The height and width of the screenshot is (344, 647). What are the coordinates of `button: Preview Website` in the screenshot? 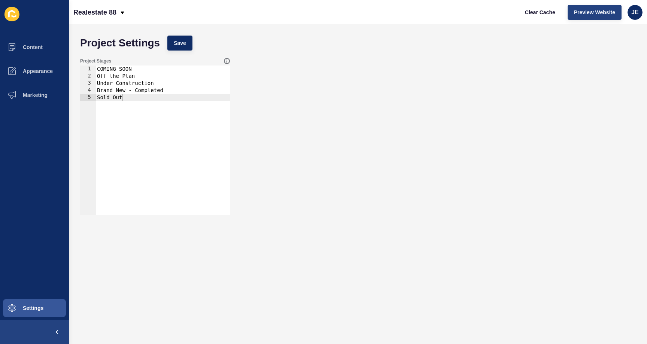 It's located at (595, 12).